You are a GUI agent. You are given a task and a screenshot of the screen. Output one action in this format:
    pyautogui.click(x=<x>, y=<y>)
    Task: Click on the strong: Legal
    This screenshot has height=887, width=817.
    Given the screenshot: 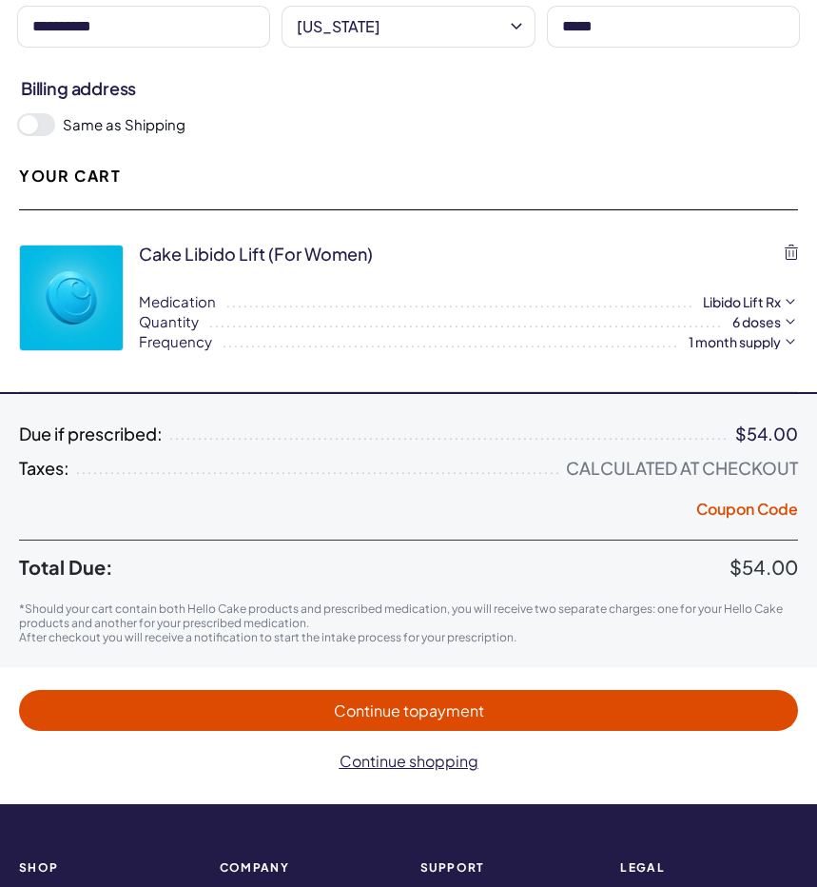 What is the action you would take?
    pyautogui.click(x=709, y=867)
    